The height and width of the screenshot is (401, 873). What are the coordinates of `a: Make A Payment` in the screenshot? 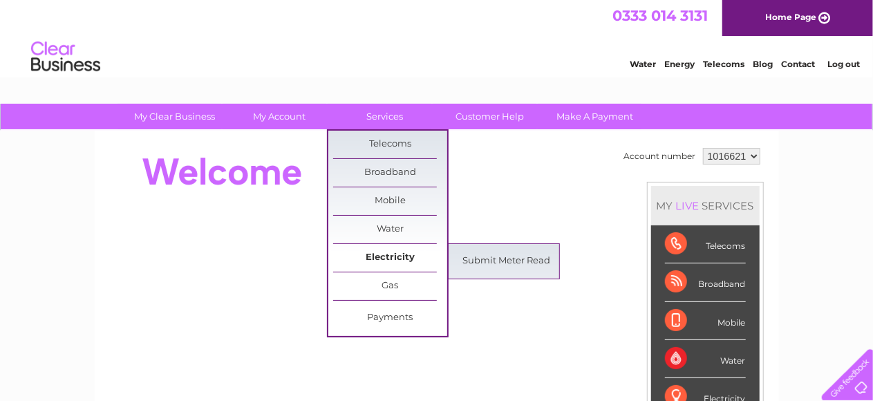 It's located at (594, 116).